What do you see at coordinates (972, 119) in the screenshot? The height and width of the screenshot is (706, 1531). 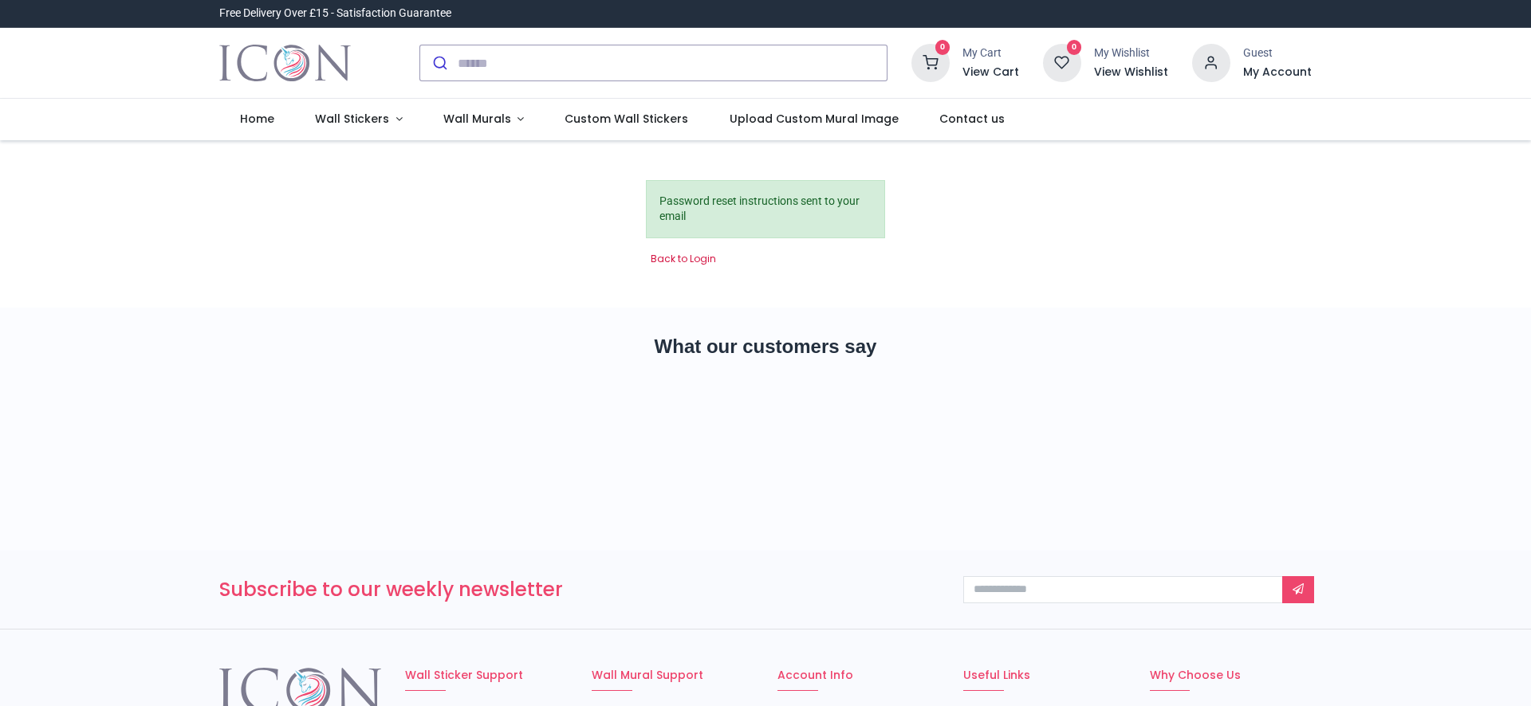 I see `span: Contact us` at bounding box center [972, 119].